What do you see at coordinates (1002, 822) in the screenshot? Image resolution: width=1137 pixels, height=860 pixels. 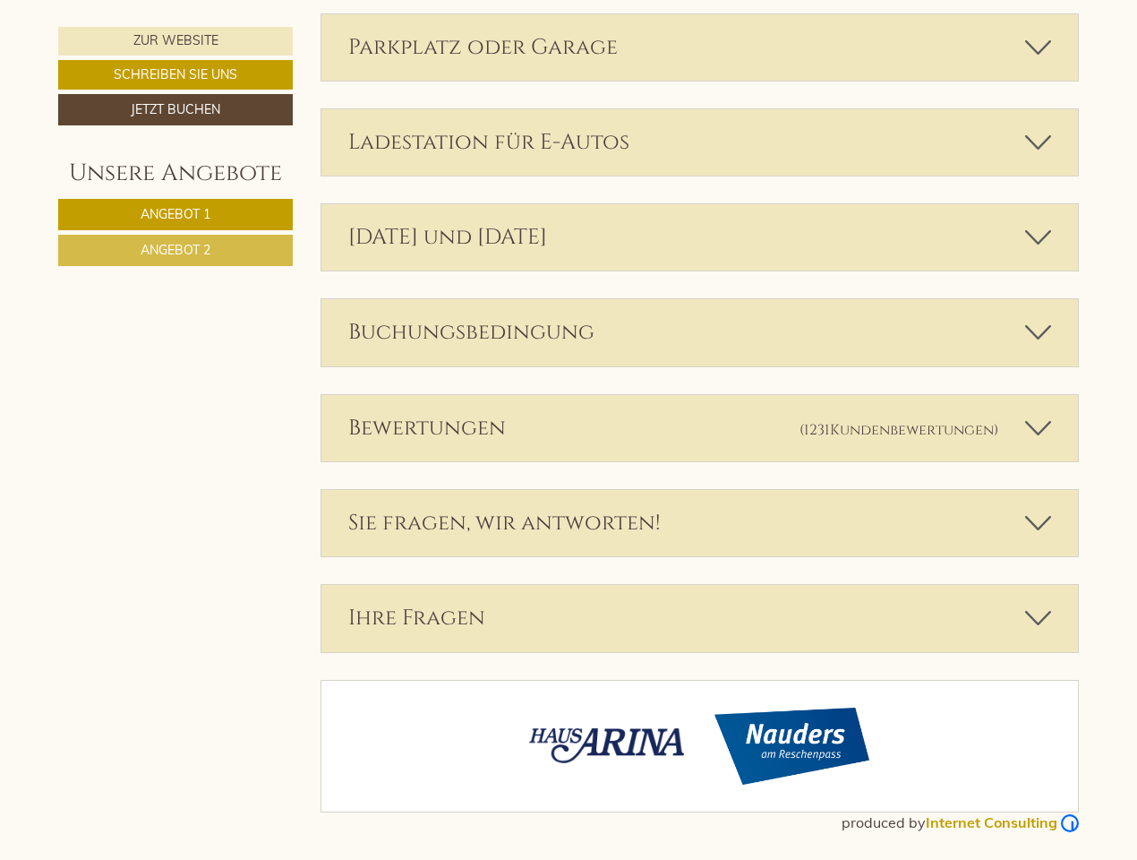 I see `a: Internet Consulting` at bounding box center [1002, 822].